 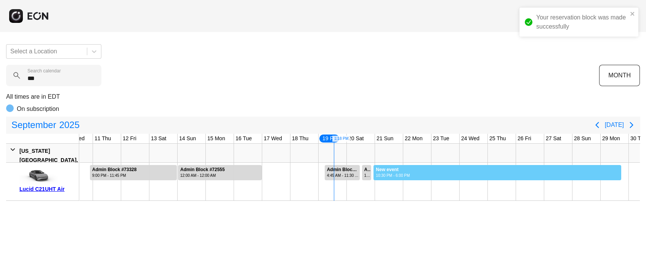 What do you see at coordinates (525, 138) in the screenshot?
I see `div: 26 Fri` at bounding box center [525, 138].